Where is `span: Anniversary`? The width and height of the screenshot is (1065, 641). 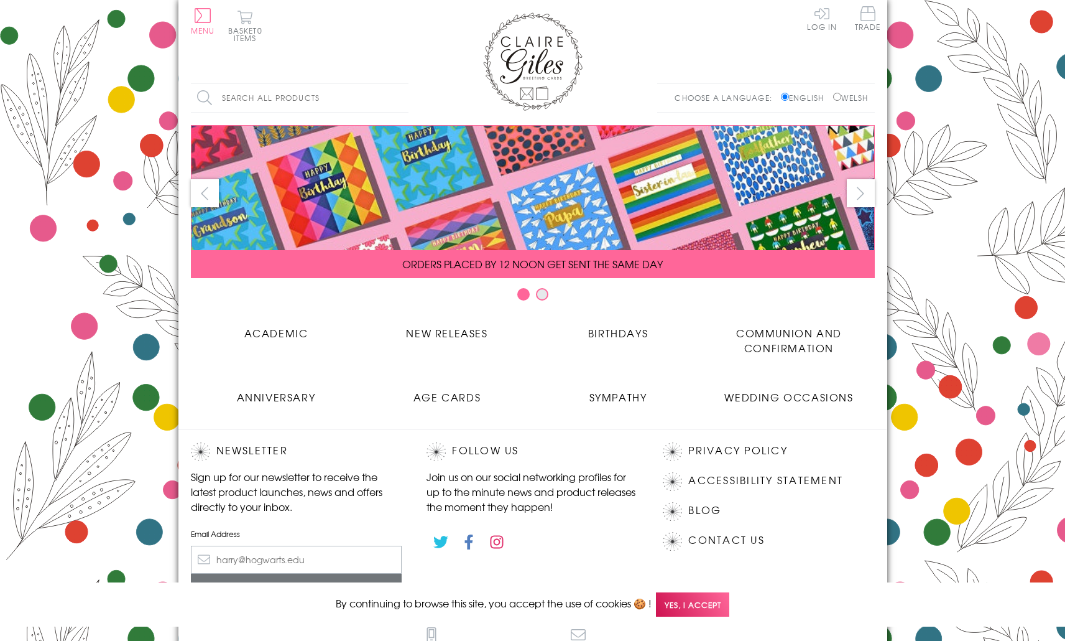
span: Anniversary is located at coordinates (276, 397).